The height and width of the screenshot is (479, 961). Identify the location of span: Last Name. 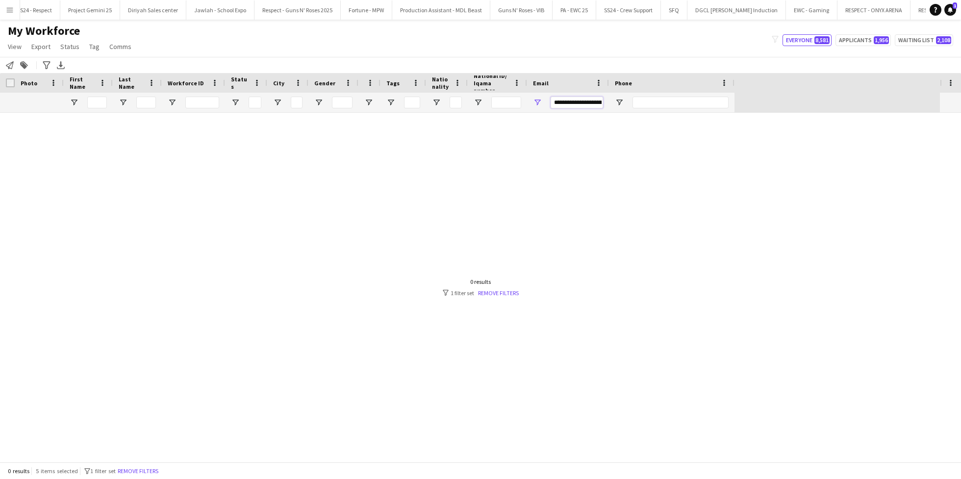
(131, 83).